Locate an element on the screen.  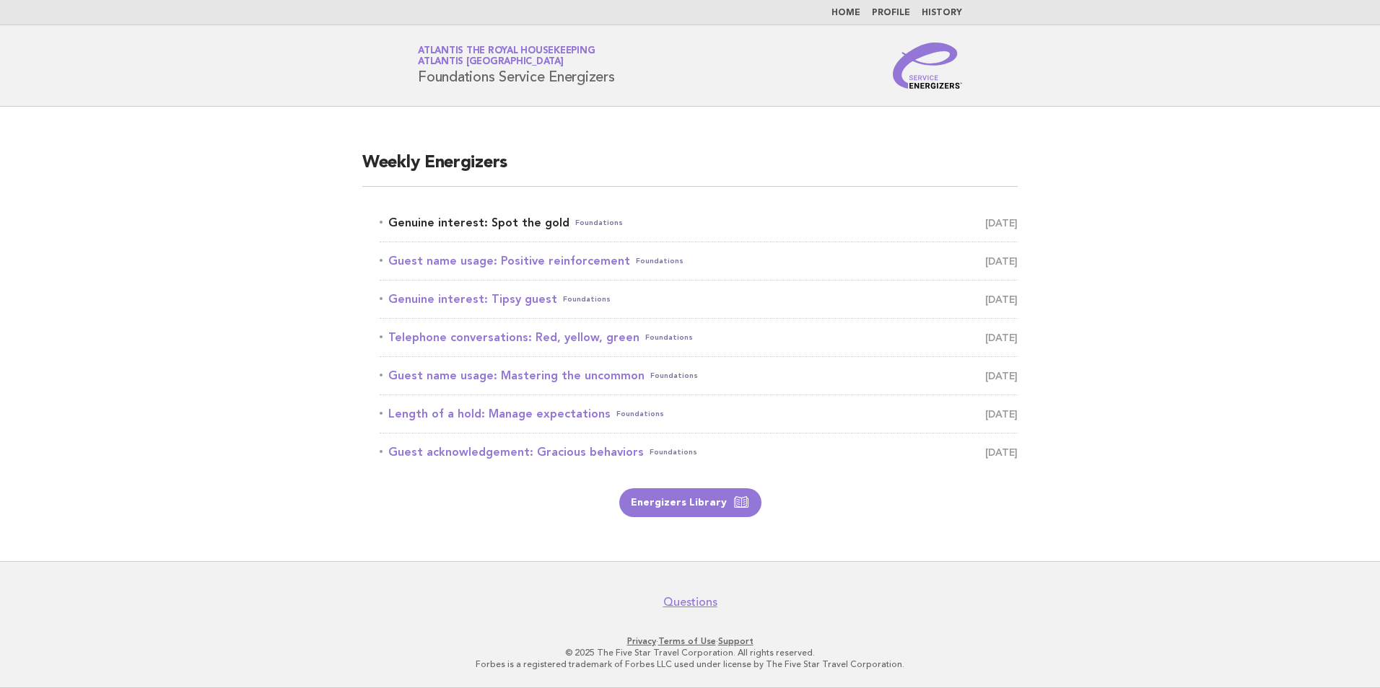
p: © 2025 The Five Star Travel Corporation. All rights reserved. is located at coordinates (690, 653).